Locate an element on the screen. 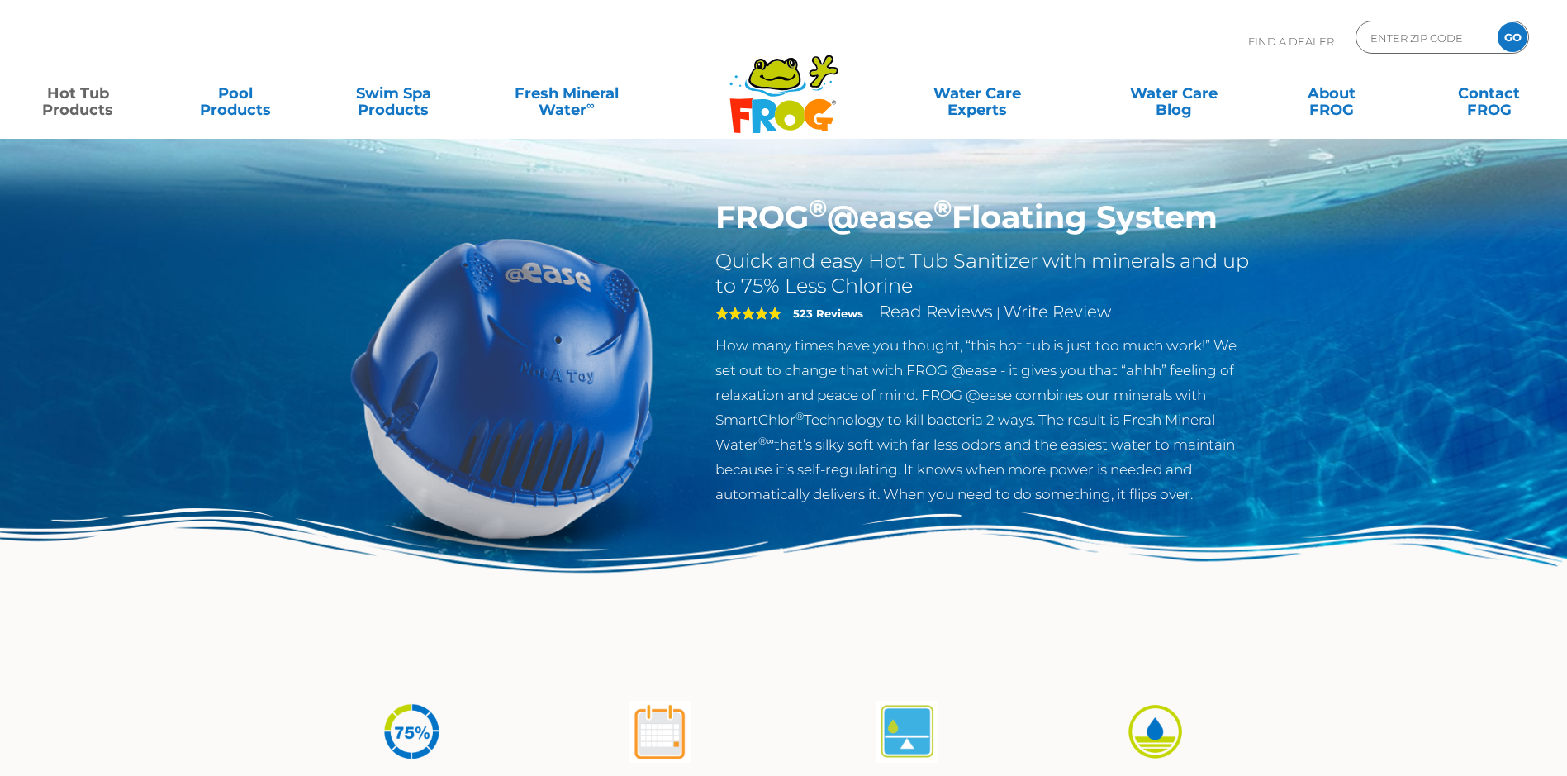  a: PoolProducts is located at coordinates (235, 93).